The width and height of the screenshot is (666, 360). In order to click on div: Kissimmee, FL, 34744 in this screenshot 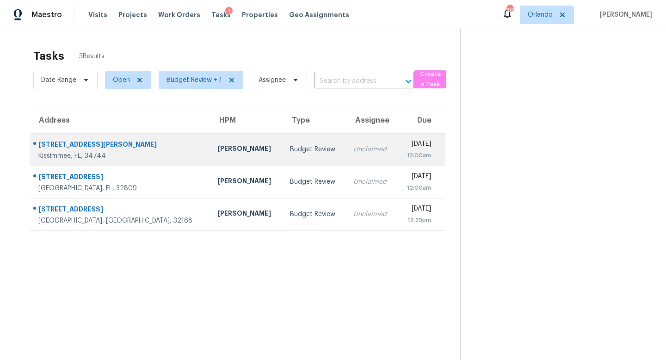, I will do `click(120, 156)`.